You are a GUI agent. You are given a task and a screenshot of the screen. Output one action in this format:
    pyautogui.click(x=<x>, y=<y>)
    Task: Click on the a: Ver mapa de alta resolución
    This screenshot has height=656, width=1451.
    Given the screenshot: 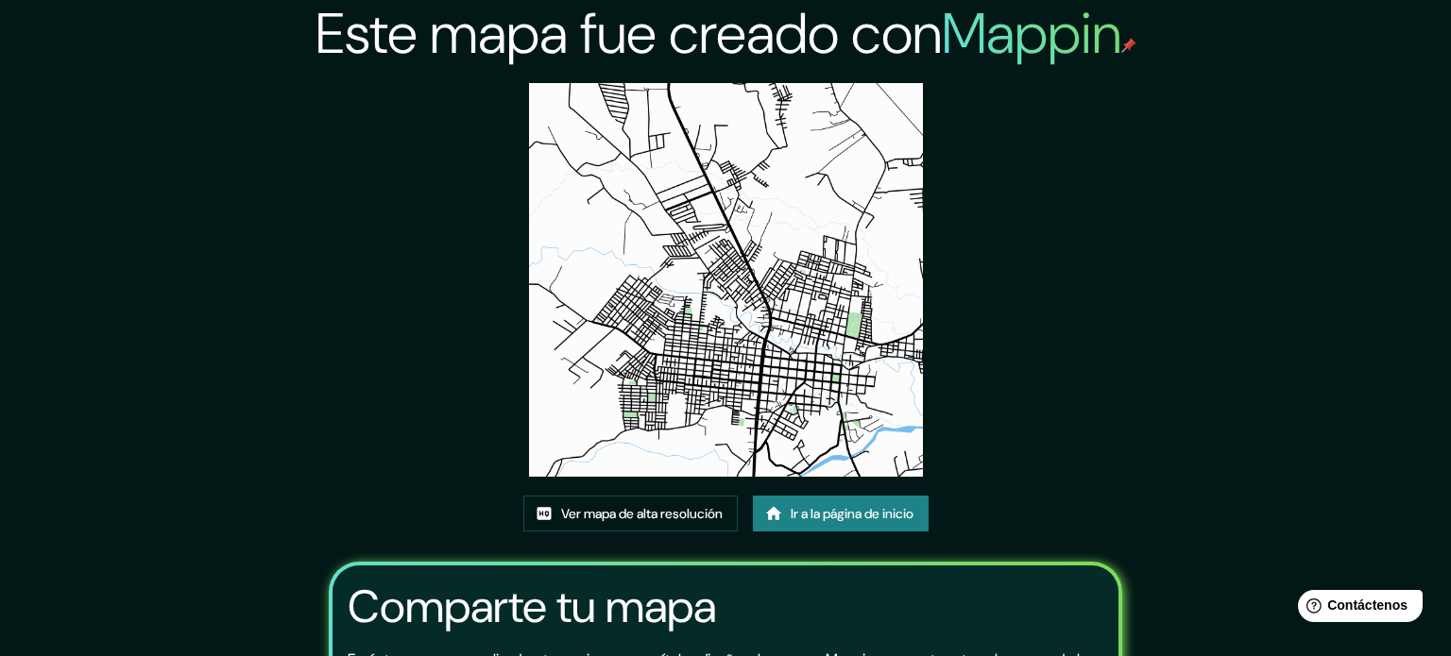 What is the action you would take?
    pyautogui.click(x=630, y=514)
    